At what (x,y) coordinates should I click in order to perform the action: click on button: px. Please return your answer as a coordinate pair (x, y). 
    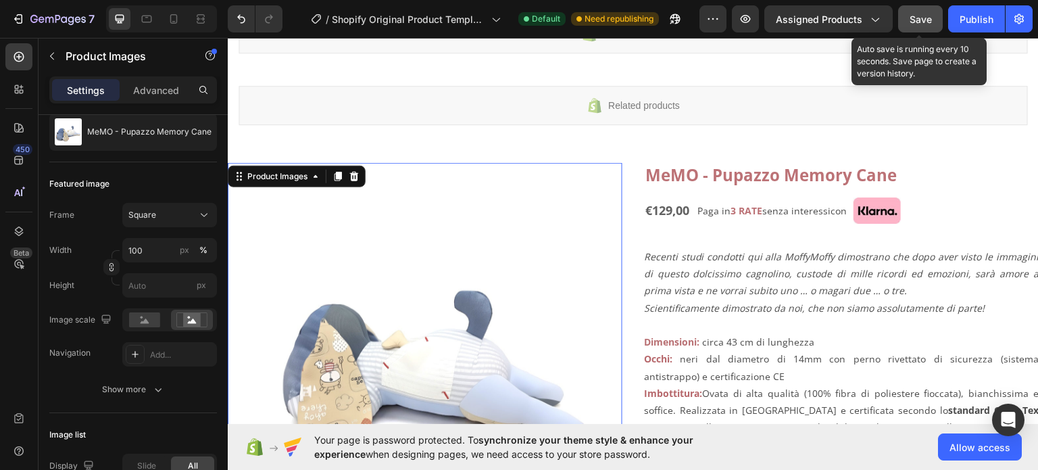
    Looking at the image, I should click on (203, 250).